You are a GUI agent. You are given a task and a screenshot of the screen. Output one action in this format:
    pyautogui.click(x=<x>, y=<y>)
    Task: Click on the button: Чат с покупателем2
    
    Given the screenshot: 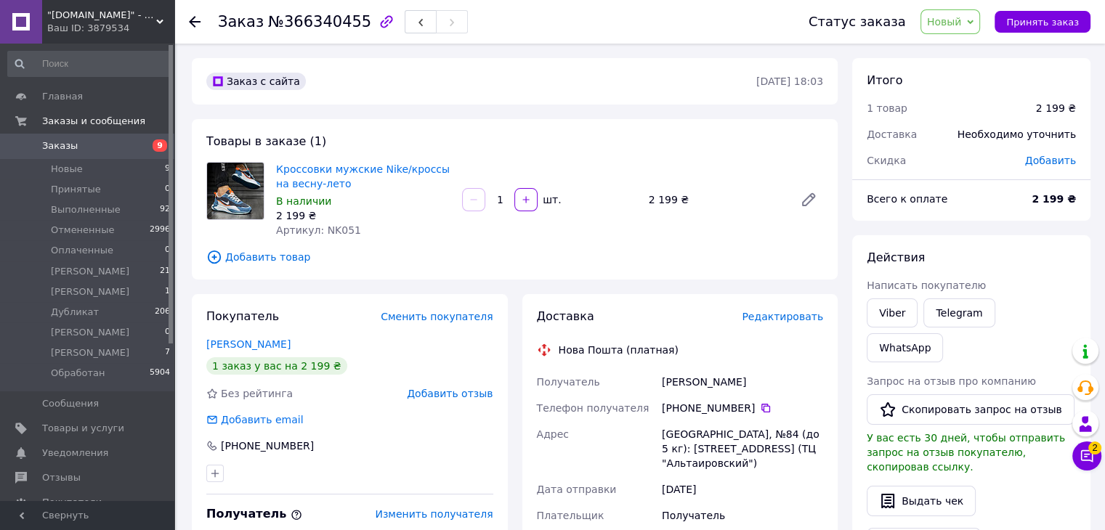 What is the action you would take?
    pyautogui.click(x=1086, y=456)
    